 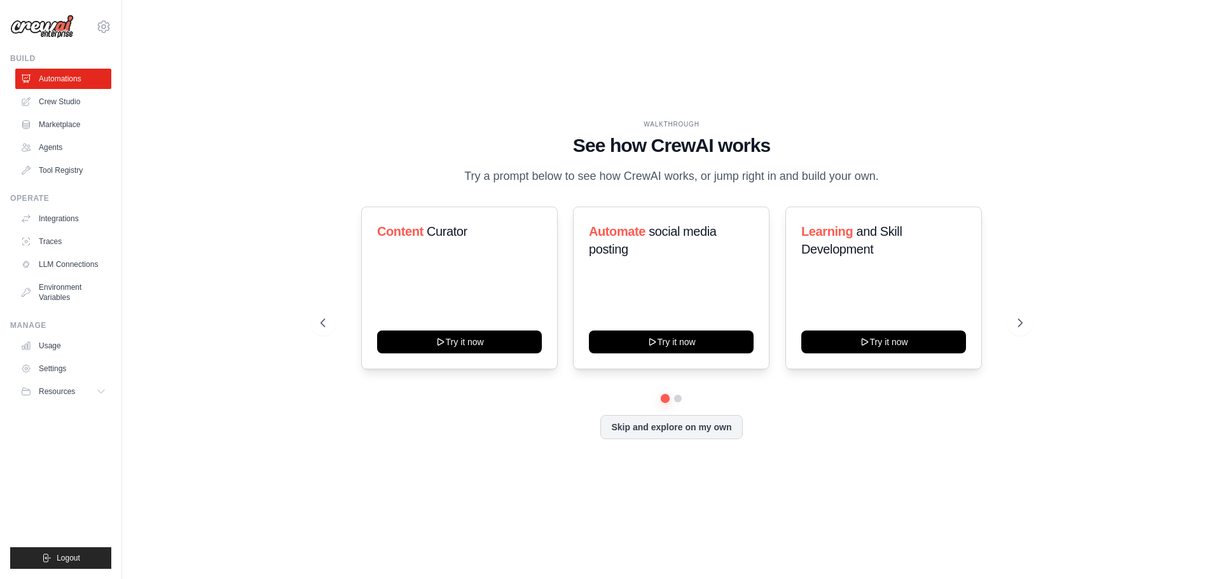 I want to click on a: Agents, so click(x=63, y=148).